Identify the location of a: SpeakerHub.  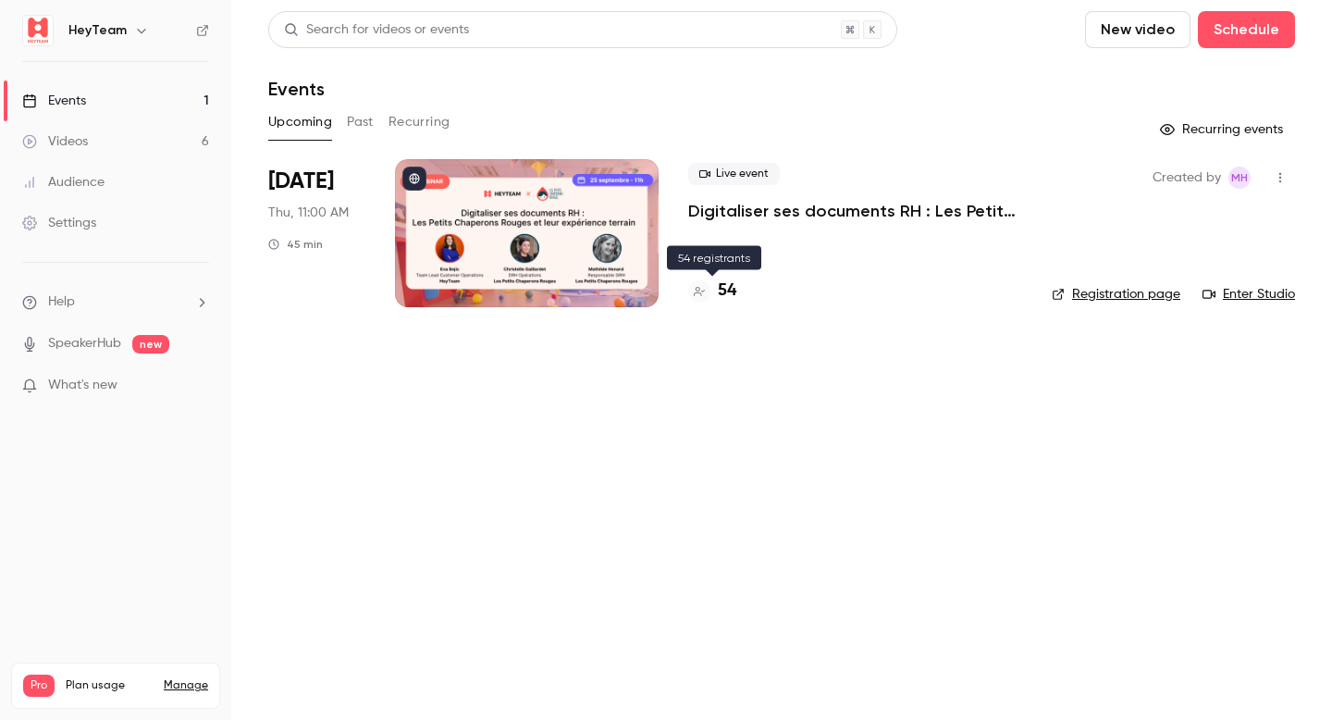
(84, 343).